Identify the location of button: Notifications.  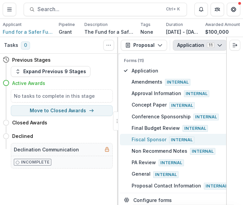
(201, 9).